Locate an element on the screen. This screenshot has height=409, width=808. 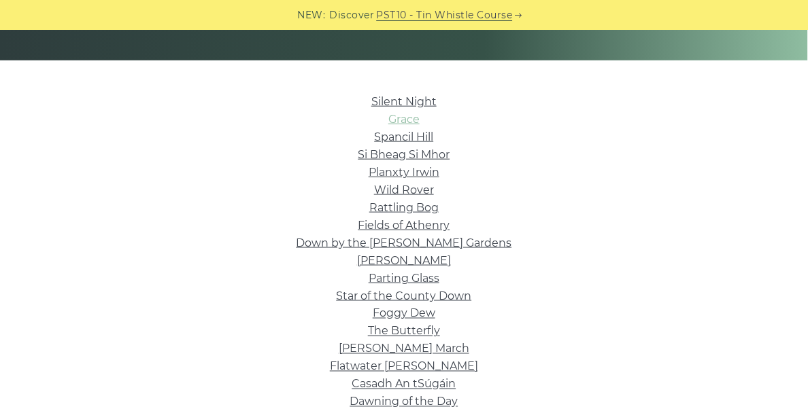
span: NEW: is located at coordinates (311, 15).